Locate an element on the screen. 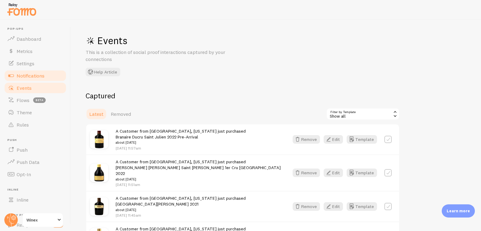 The height and width of the screenshot is (231, 481). a: Branaire Ducru Saint Julien 2022 Pre-Arrival is located at coordinates (157, 137).